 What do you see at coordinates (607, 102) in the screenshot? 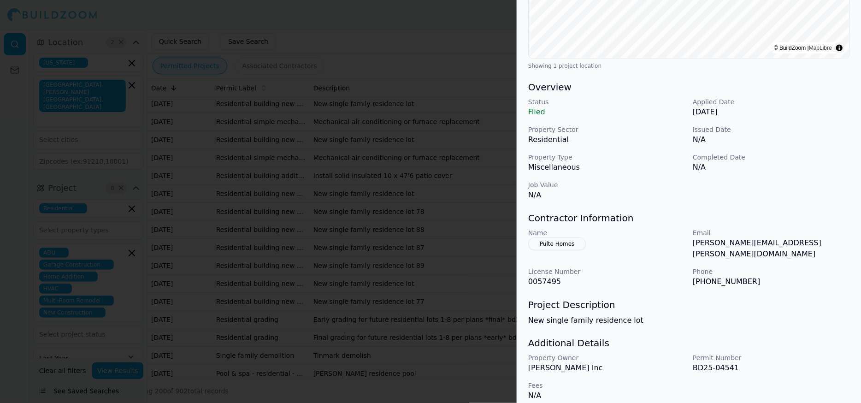
I see `p: Status` at bounding box center [607, 102].